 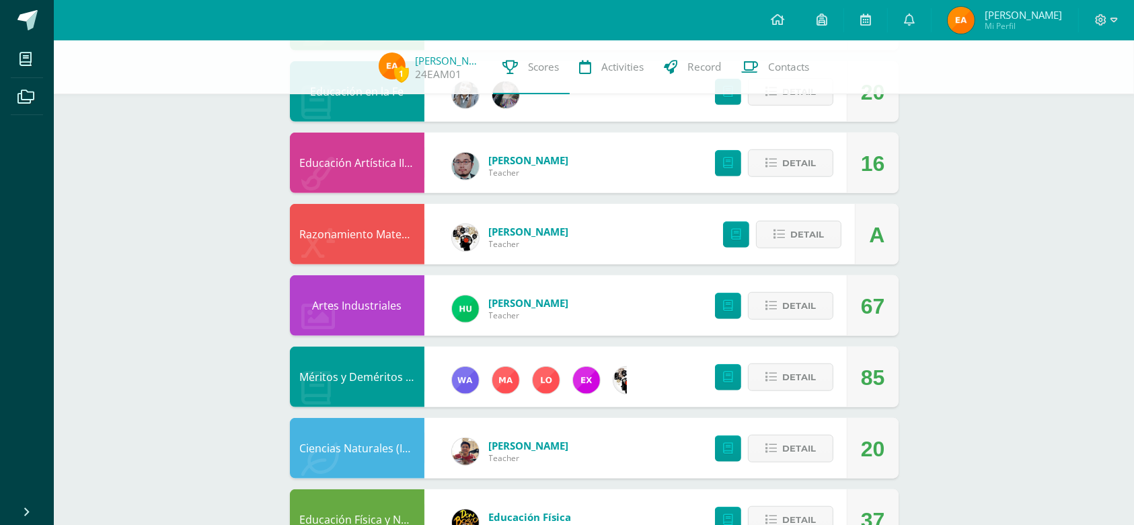 I want to click on div: Razonamiento Matemático, so click(x=357, y=234).